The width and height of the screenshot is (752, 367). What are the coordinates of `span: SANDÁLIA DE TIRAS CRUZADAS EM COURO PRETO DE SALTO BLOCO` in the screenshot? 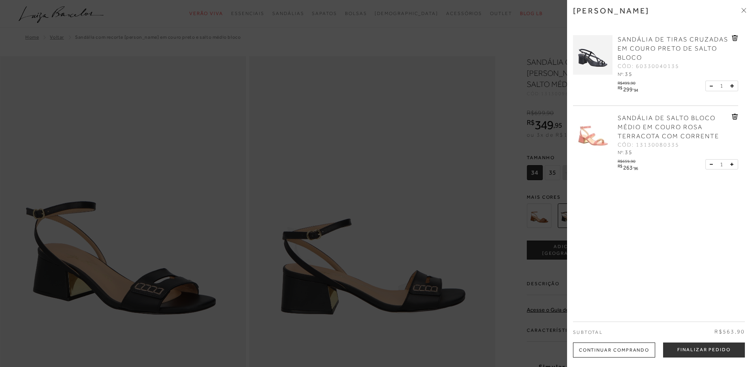 It's located at (673, 49).